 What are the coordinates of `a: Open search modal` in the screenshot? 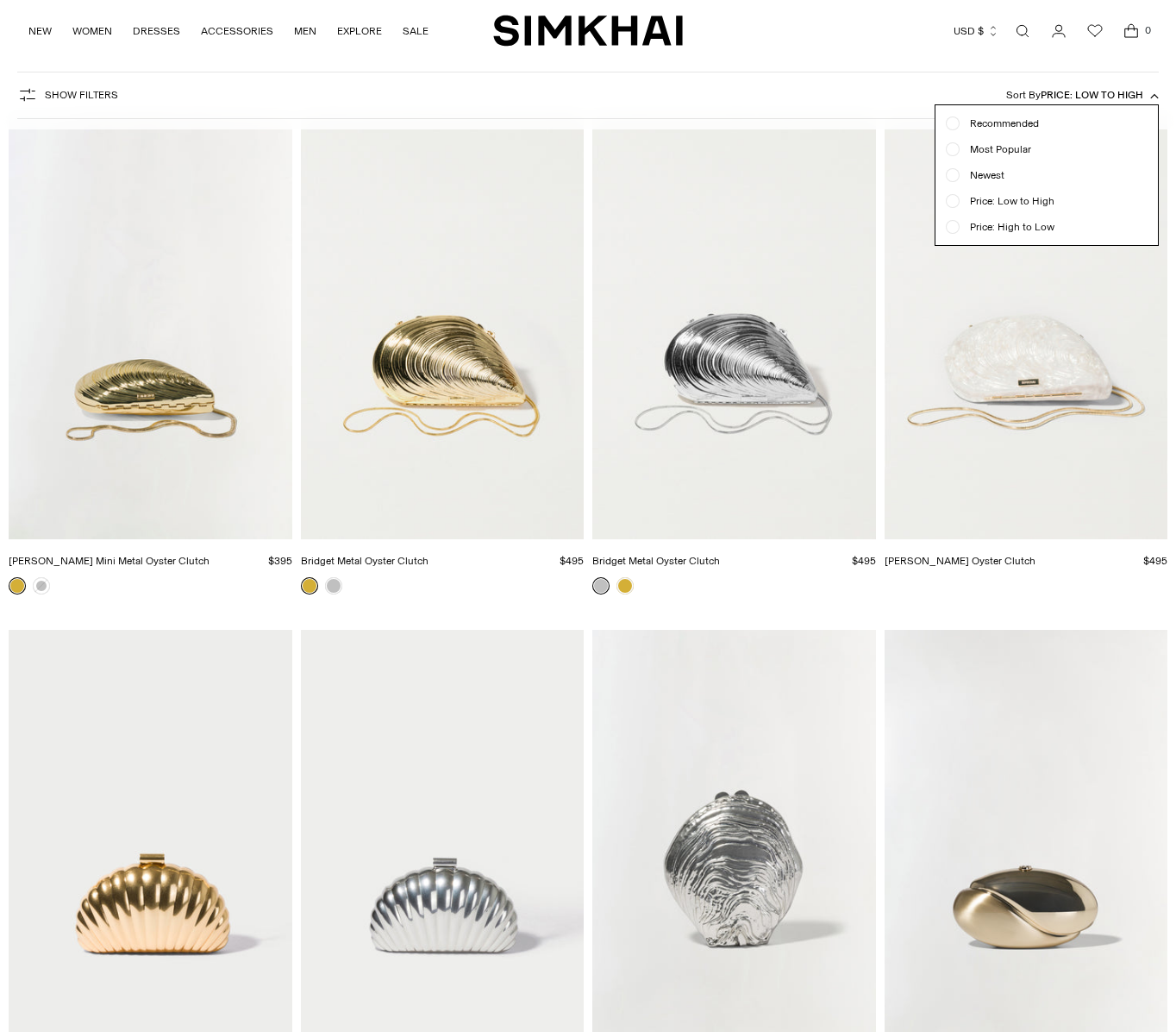 It's located at (1022, 31).